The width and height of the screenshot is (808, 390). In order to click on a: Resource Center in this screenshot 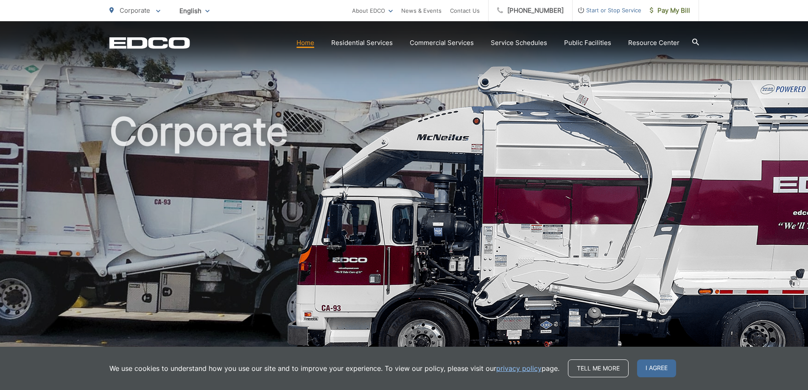, I will do `click(653, 43)`.